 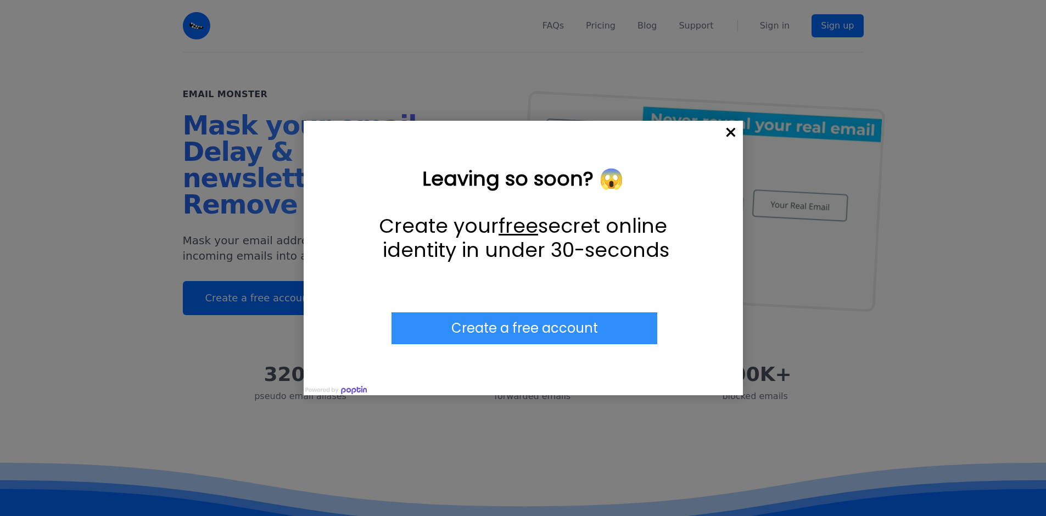 What do you see at coordinates (523, 214) in the screenshot?
I see `div: Leaving so soon? 😱 Create your free secret online identity in under 30-seconds` at bounding box center [523, 214].